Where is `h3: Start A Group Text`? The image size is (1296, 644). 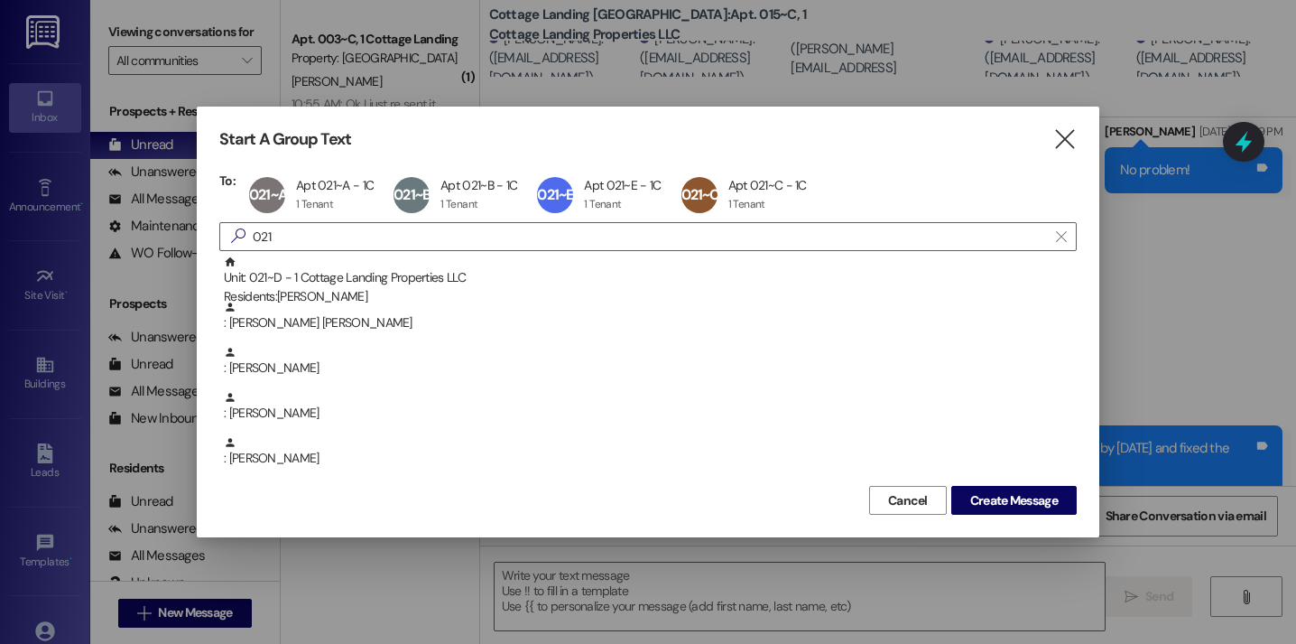 h3: Start A Group Text is located at coordinates (285, 139).